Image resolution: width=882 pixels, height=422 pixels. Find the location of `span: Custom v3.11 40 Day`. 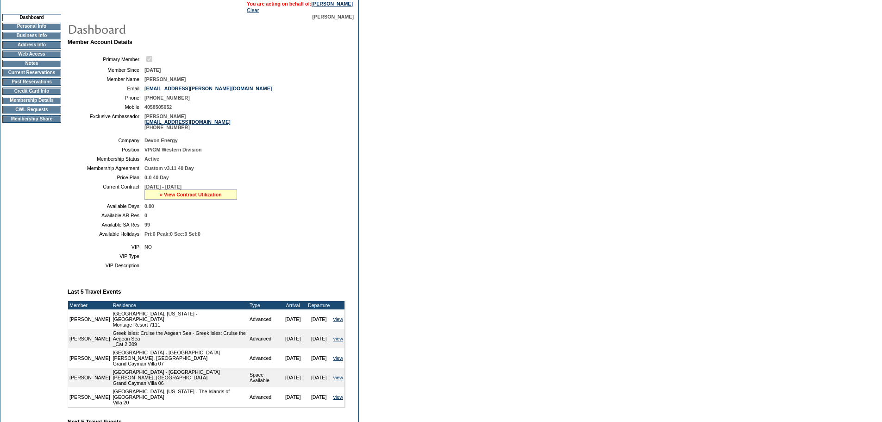

span: Custom v3.11 40 Day is located at coordinates (169, 168).